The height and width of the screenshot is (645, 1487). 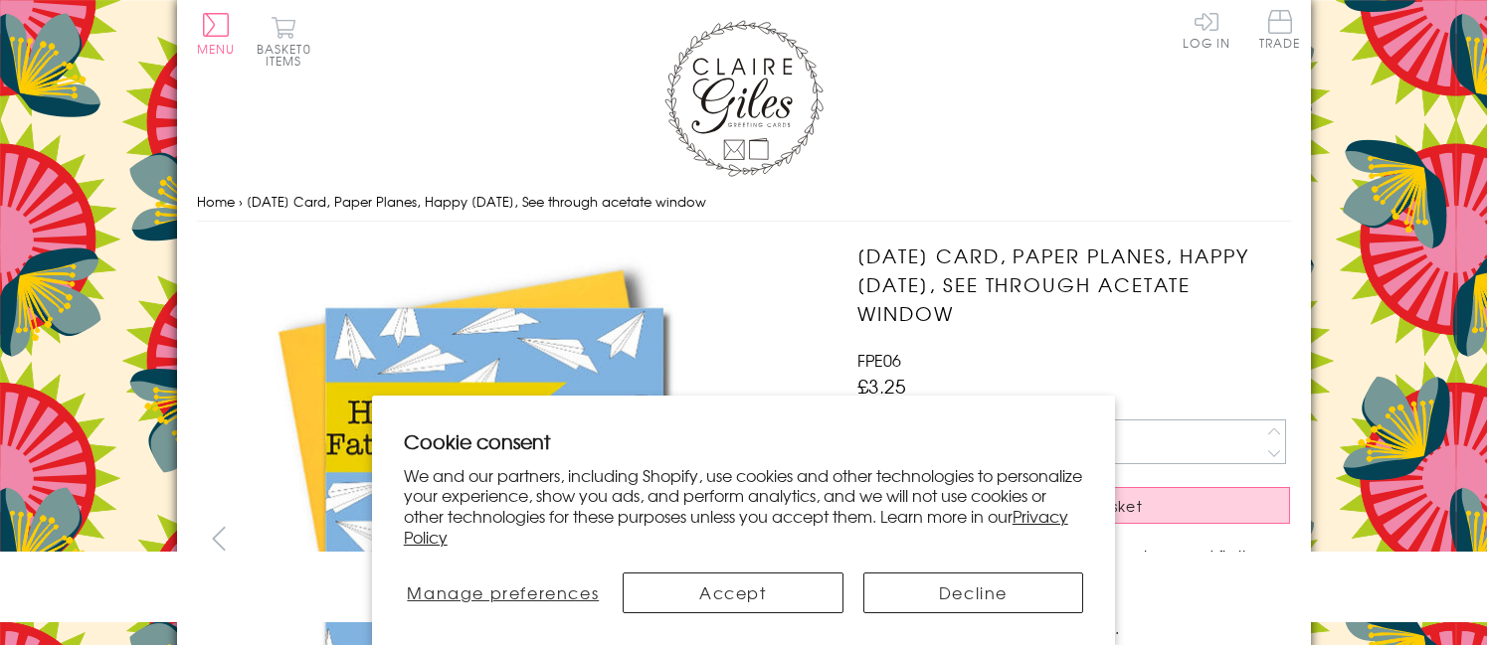 What do you see at coordinates (283, 41) in the screenshot?
I see `button: Basket0 items` at bounding box center [283, 41].